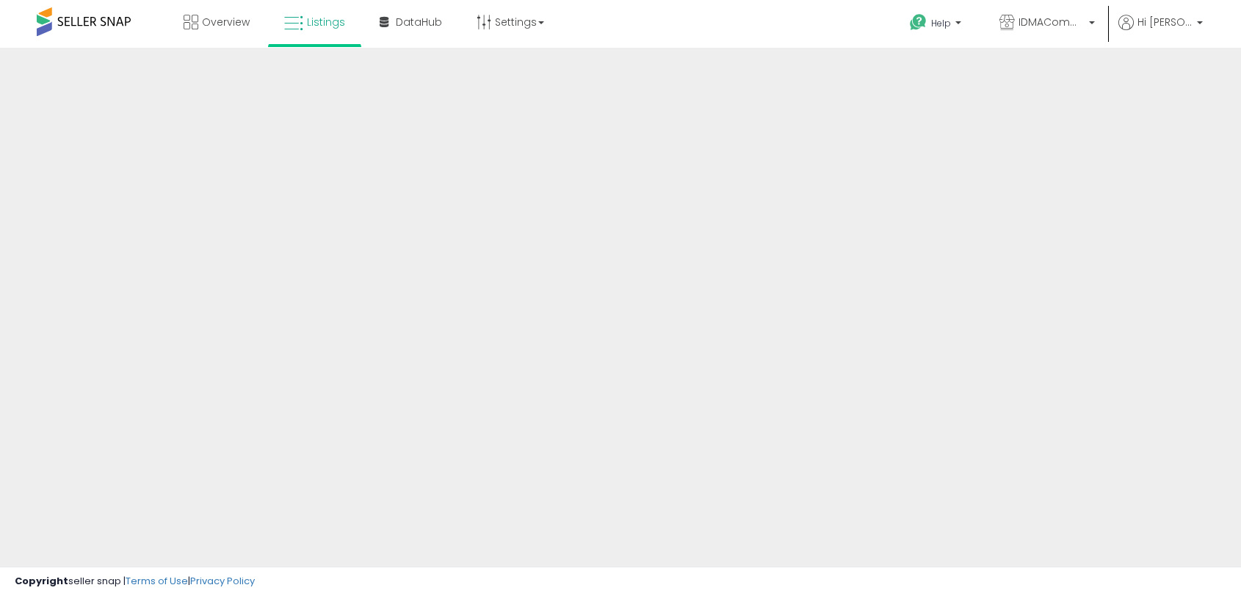  Describe the element at coordinates (134, 581) in the screenshot. I see `div: seller snap | |` at that location.